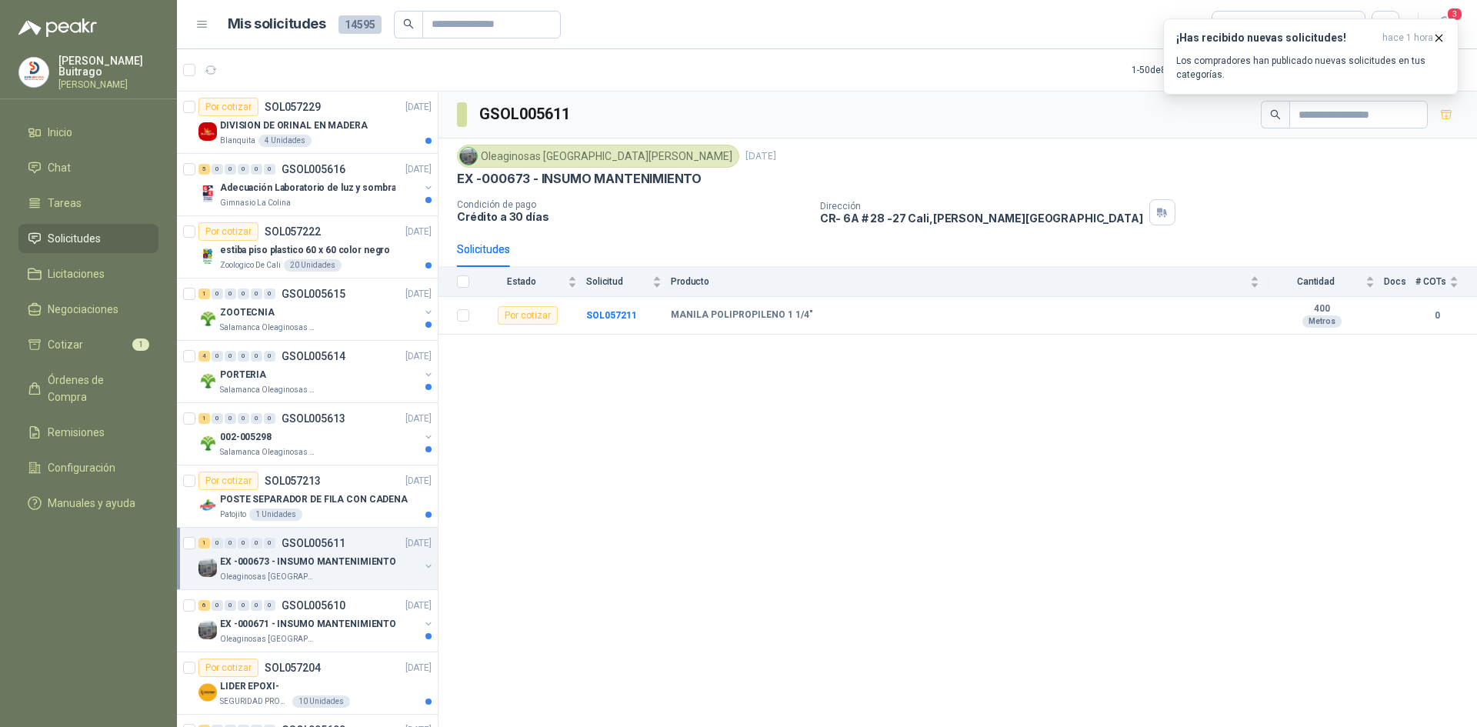 Image resolution: width=1477 pixels, height=727 pixels. I want to click on span: Cotizar, so click(65, 345).